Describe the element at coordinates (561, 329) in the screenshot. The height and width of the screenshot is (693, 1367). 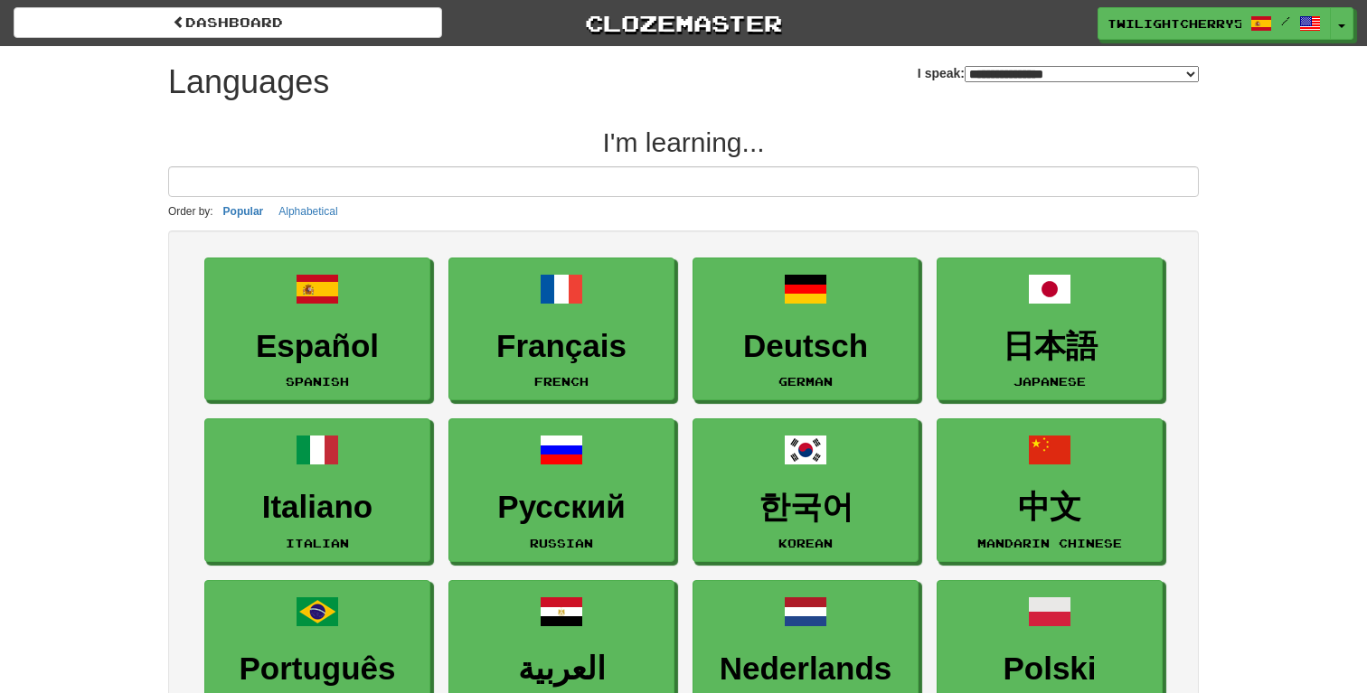
I see `a: FrançaisFrench` at that location.